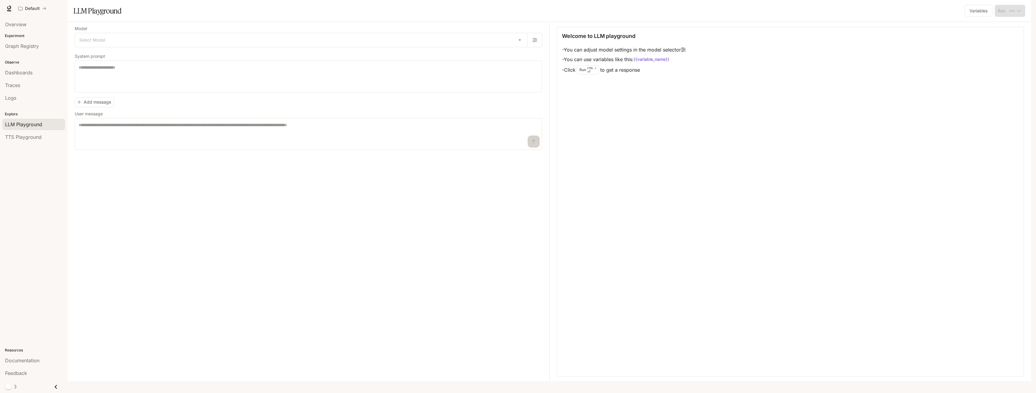  What do you see at coordinates (623, 59) in the screenshot?
I see `li: - You can use variables like this:` at bounding box center [623, 59].